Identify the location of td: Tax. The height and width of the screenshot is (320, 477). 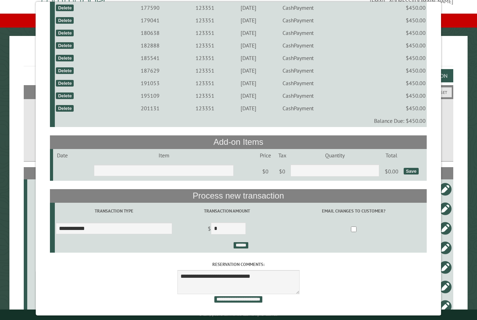
(282, 155).